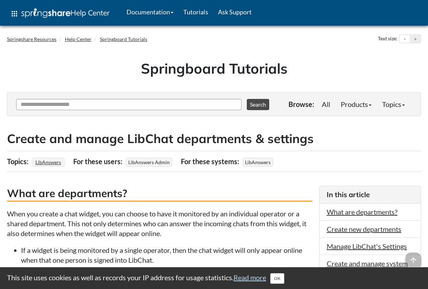  Describe the element at coordinates (211, 161) in the screenshot. I see `div: For these systems:` at that location.